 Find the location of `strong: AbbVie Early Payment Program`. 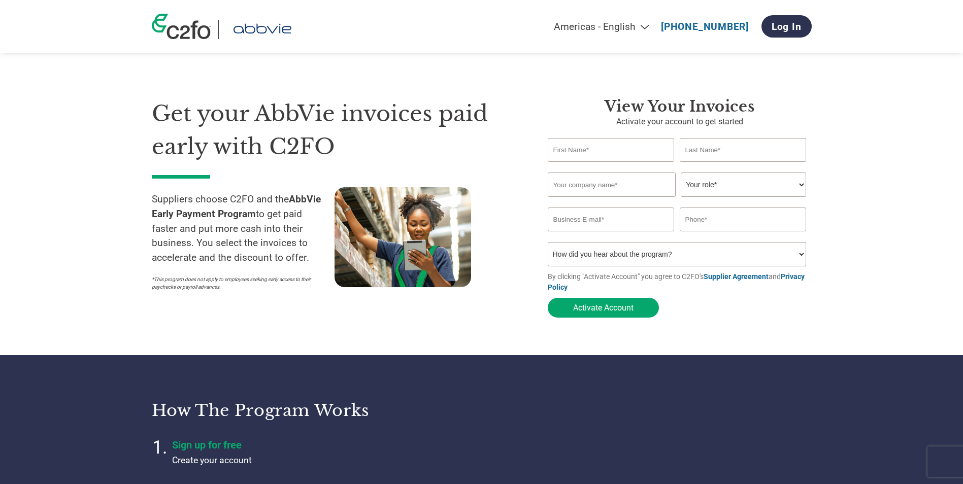

strong: AbbVie Early Payment Program is located at coordinates (236, 207).